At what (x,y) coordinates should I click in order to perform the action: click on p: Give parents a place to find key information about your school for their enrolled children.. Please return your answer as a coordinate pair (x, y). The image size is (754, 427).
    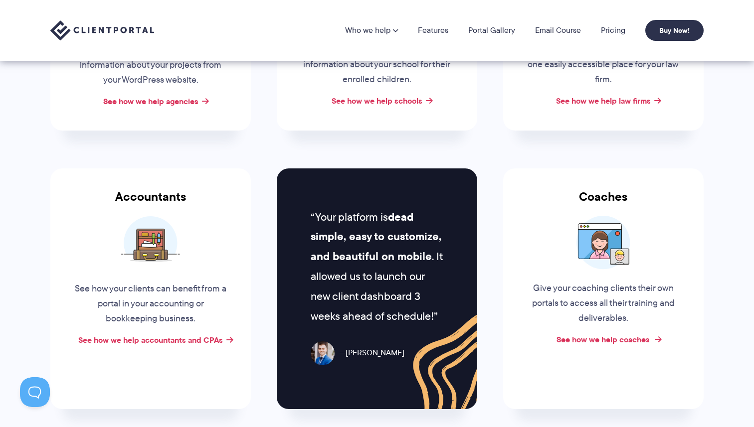
    Looking at the image, I should click on (377, 65).